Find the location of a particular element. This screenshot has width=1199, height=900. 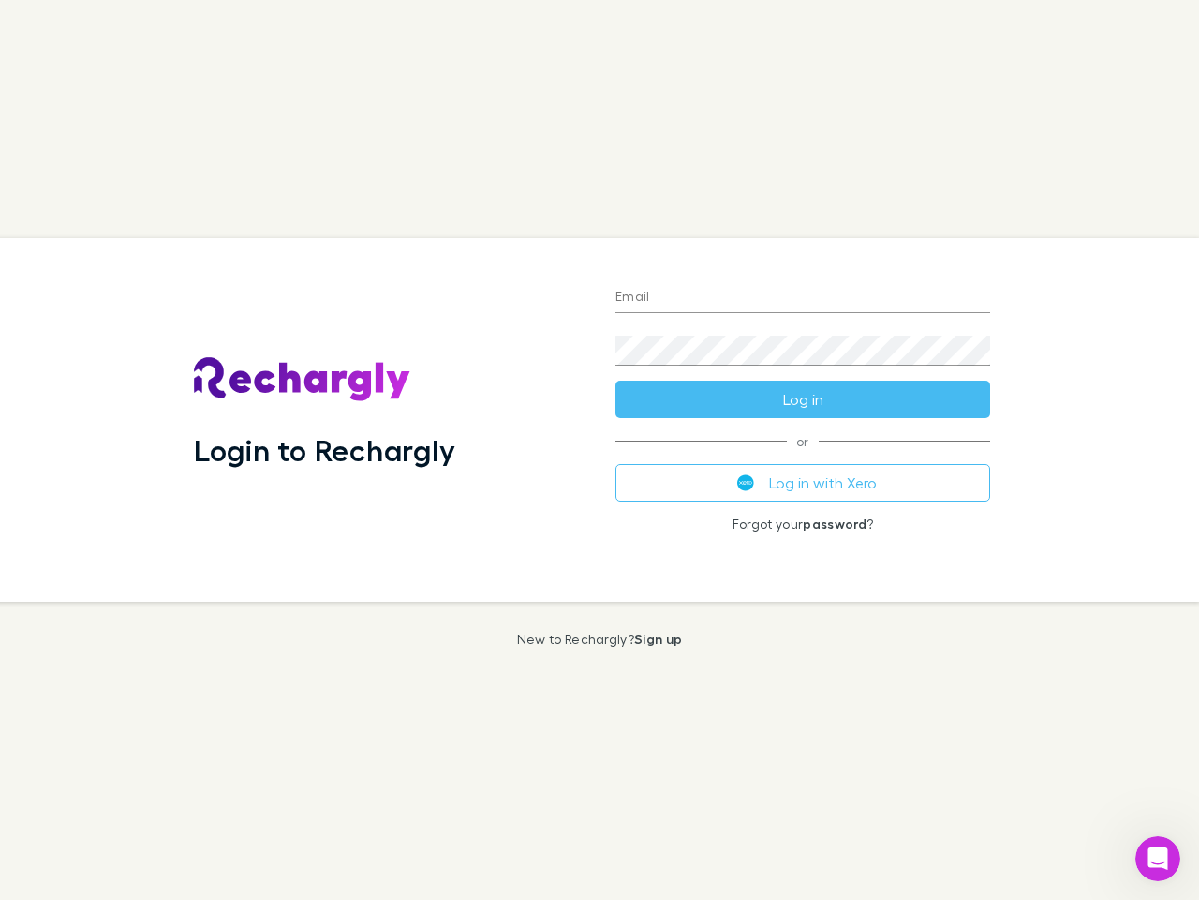

img: Xero's logo is located at coordinates (746, 483).